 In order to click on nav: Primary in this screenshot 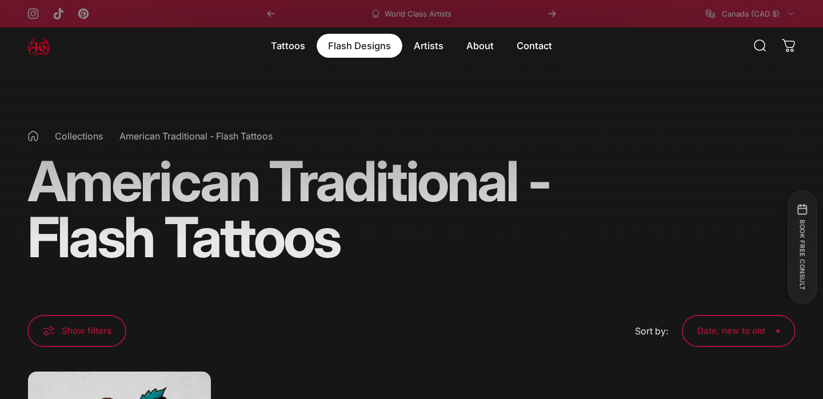, I will do `click(411, 46)`.